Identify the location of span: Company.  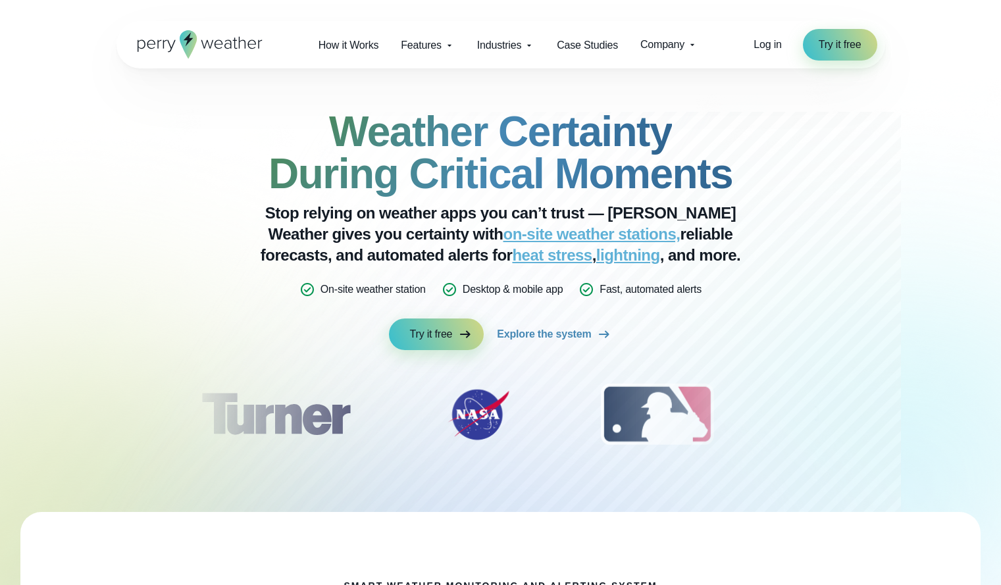
(662, 45).